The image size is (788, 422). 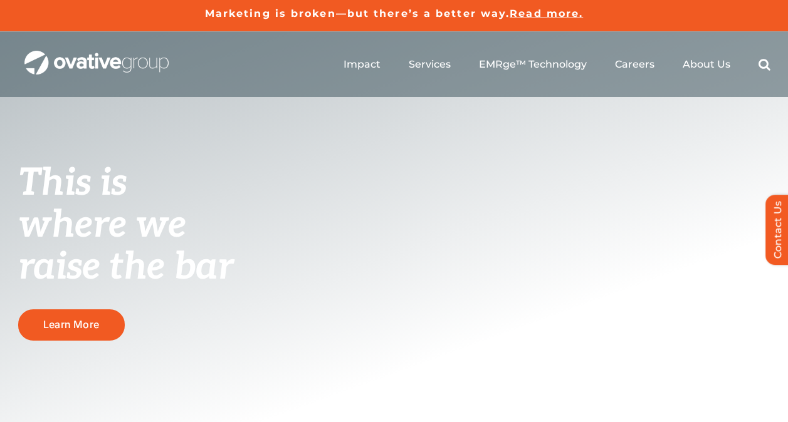 I want to click on a: About Us, so click(x=706, y=65).